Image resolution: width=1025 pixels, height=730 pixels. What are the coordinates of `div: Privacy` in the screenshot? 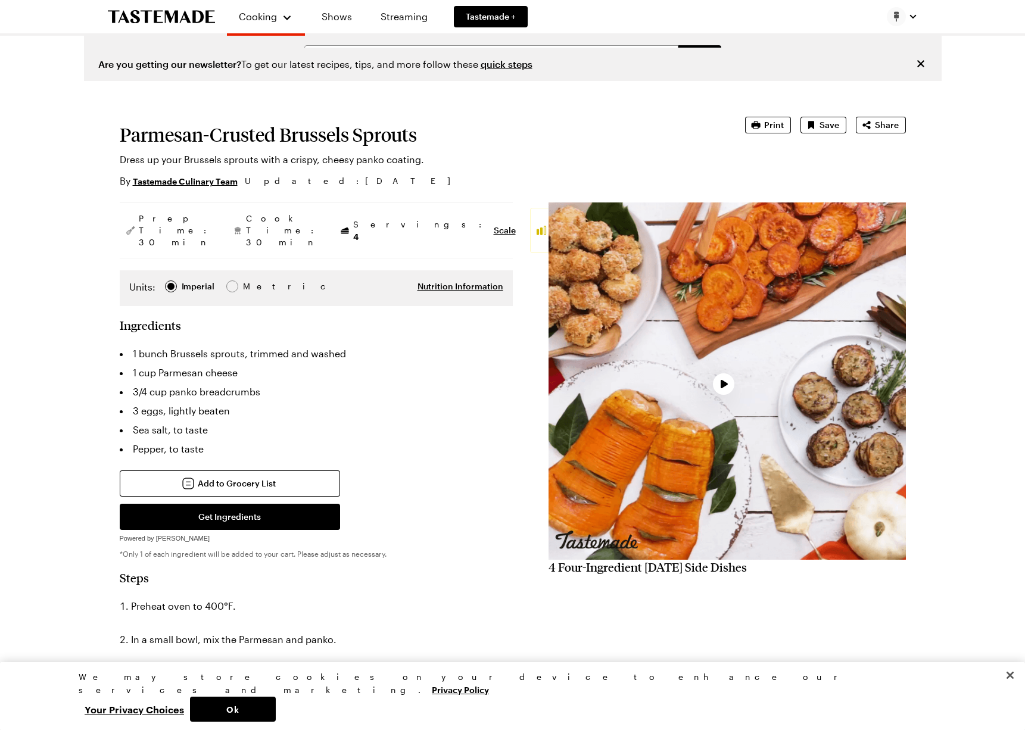 It's located at (507, 696).